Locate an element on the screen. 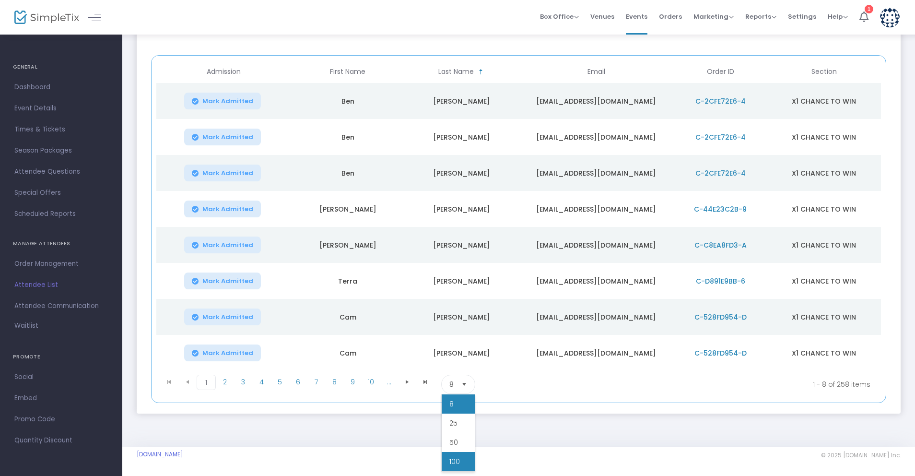  span: Venues is located at coordinates (603, 16).